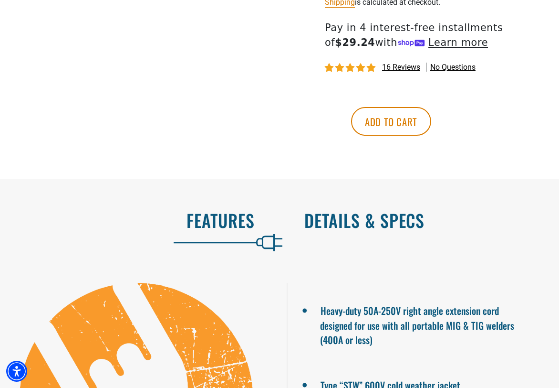  Describe the element at coordinates (401, 67) in the screenshot. I see `span: 16 reviews` at that location.